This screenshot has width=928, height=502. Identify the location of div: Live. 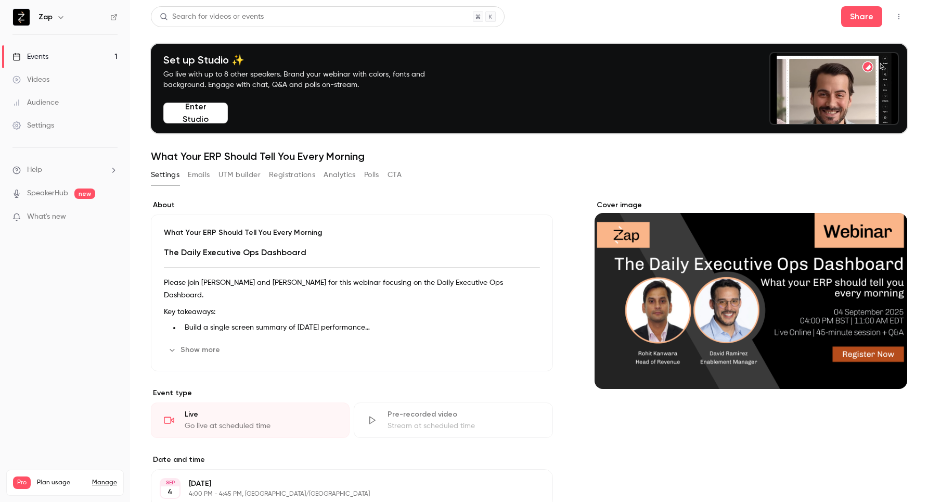
(261, 414).